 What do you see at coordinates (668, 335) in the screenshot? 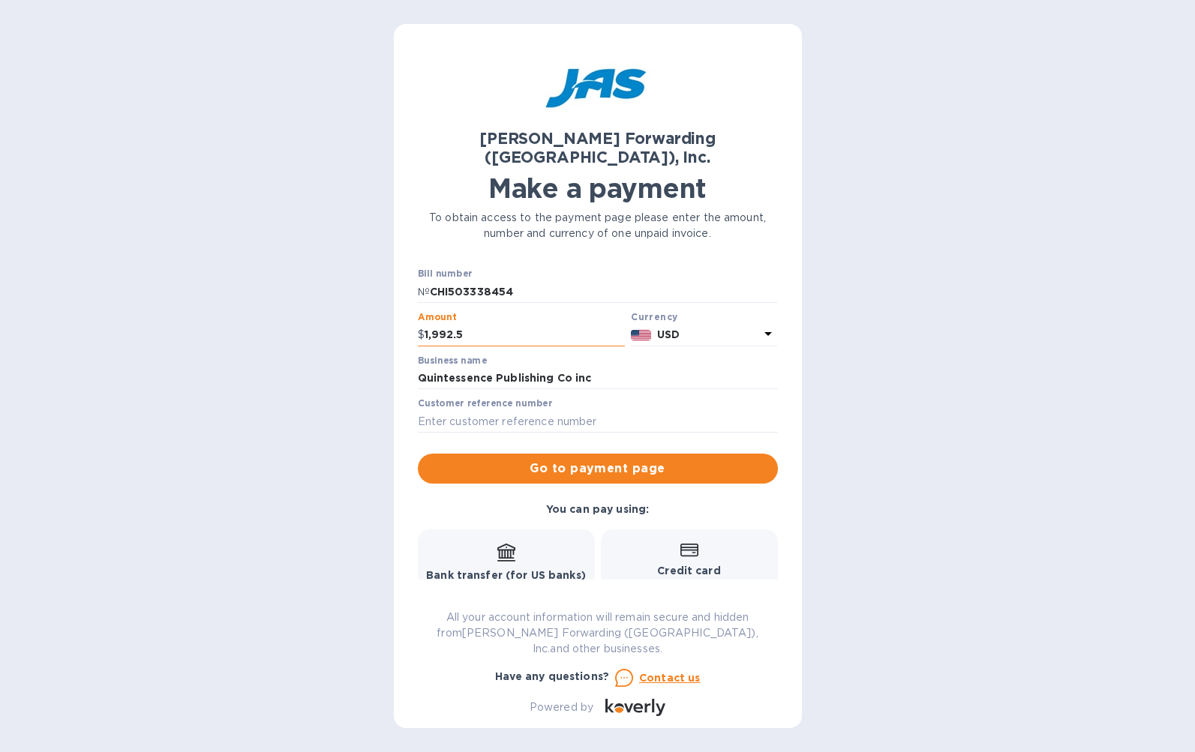
I see `b: USD` at bounding box center [668, 335].